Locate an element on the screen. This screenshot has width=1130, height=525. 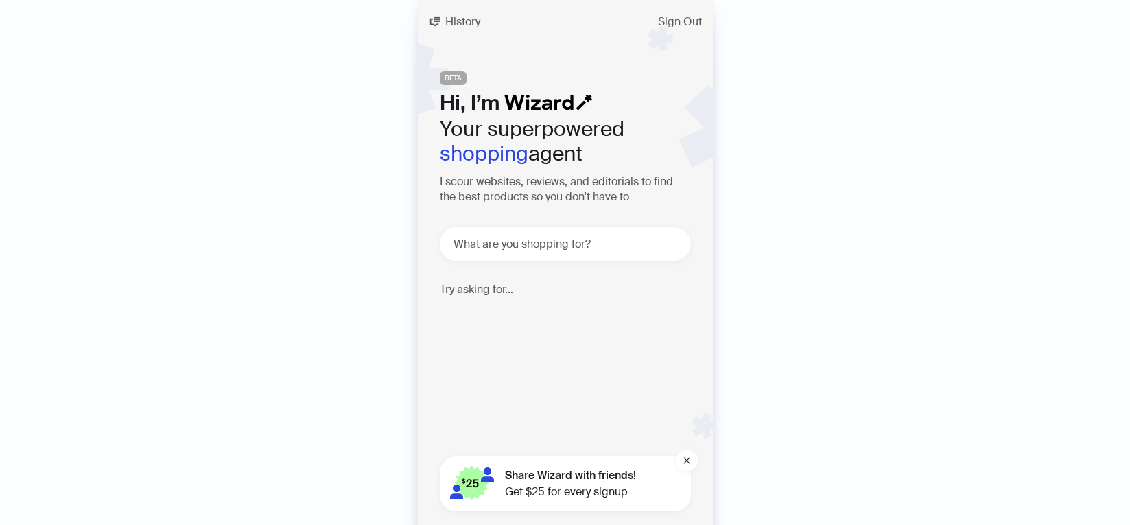
h3: I scour websites, reviews, and editorials to find the best products so you don't have to is located at coordinates (565, 189).